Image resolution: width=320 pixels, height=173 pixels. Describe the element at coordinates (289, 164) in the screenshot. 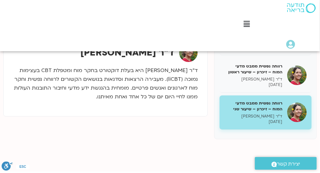

I see `span: יצירת קשר` at that location.